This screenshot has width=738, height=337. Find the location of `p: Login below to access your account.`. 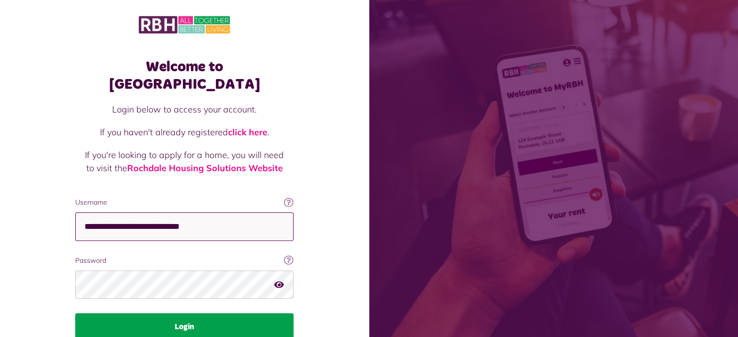

p: Login below to access your account. is located at coordinates (184, 109).